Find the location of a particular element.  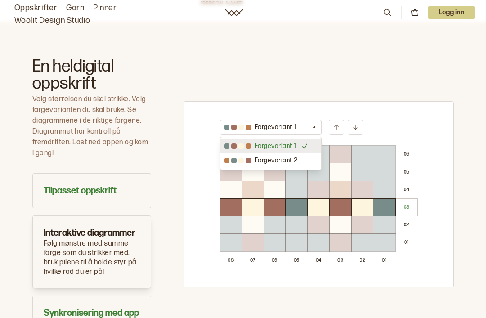

p: 0 7 is located at coordinates (253, 261).